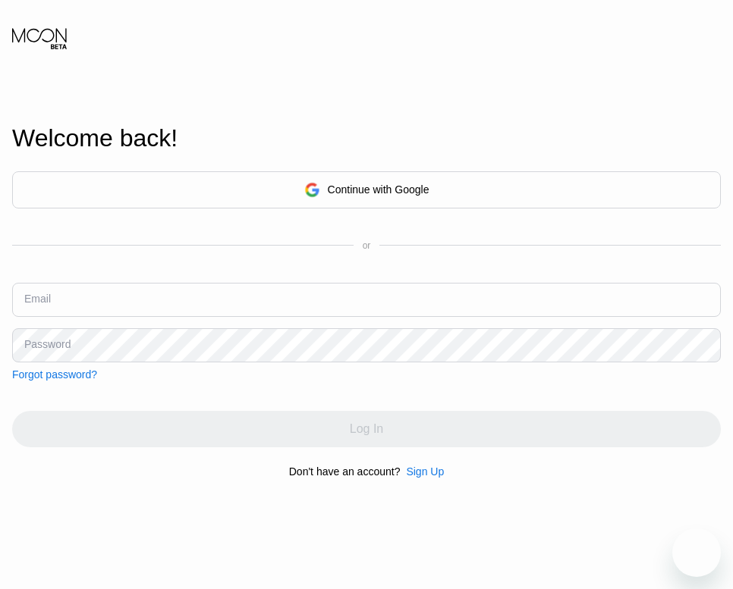  Describe the element at coordinates (366, 246) in the screenshot. I see `div: or` at that location.